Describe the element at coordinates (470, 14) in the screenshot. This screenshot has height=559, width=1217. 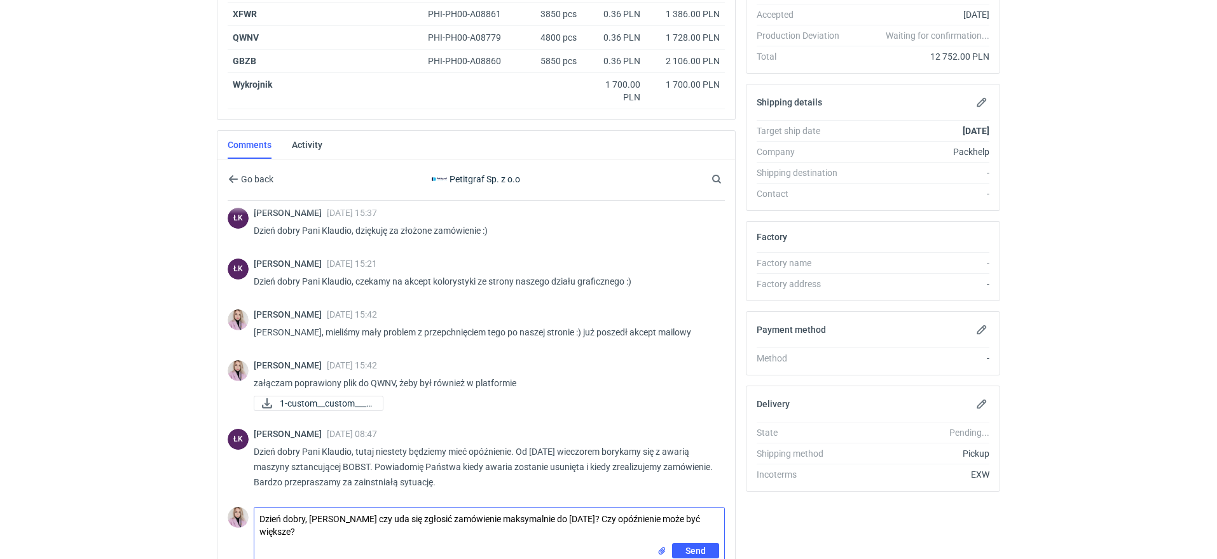
I see `div: PHI-PH00-A08861` at that location.